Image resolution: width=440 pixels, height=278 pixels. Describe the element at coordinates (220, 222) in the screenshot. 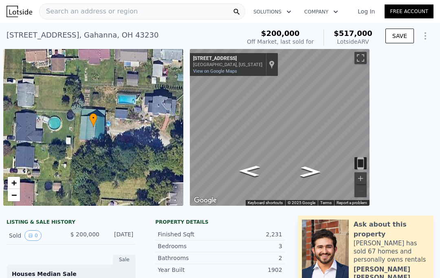

I see `div: Property details` at that location.